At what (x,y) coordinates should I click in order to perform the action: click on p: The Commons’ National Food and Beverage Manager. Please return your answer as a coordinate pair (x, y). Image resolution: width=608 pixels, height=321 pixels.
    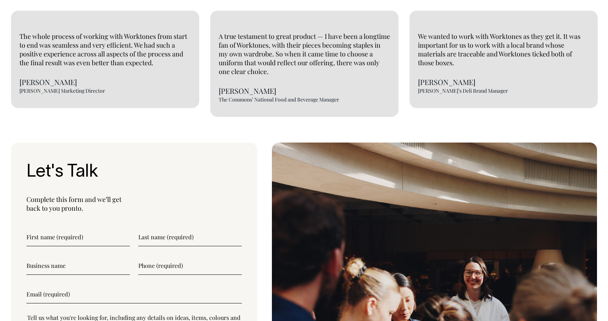
    Looking at the image, I should click on (304, 99).